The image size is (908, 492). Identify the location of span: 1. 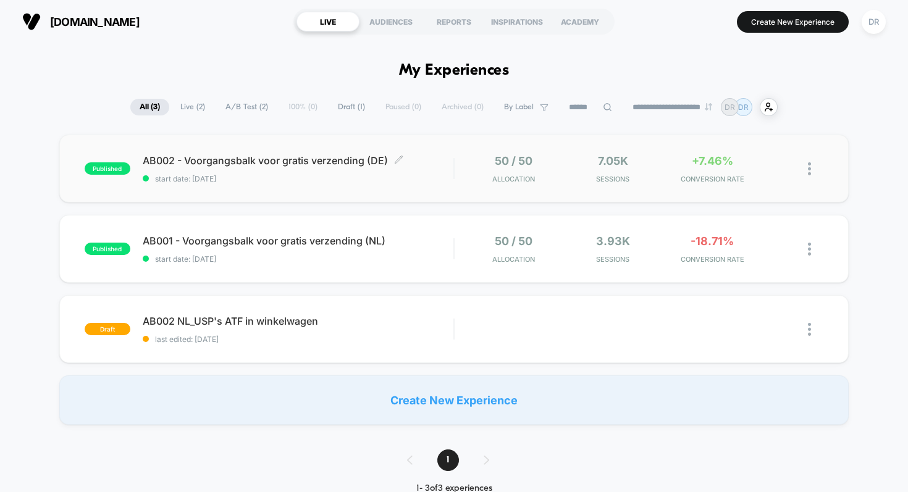
(448, 460).